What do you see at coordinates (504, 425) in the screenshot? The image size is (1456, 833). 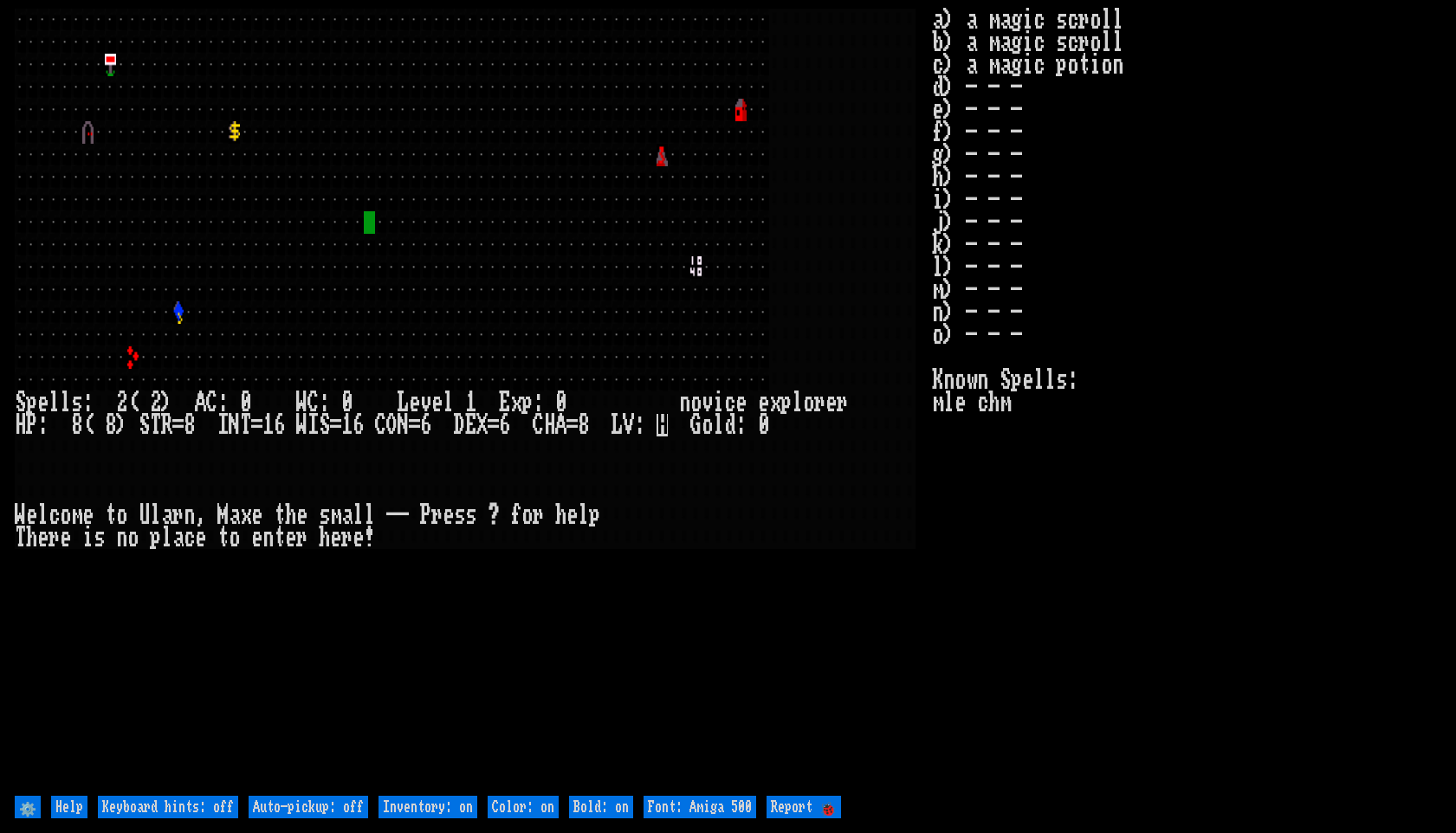 I see `div: 6` at bounding box center [504, 425].